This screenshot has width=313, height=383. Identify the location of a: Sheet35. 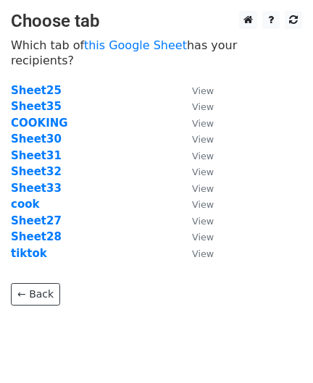
(36, 106).